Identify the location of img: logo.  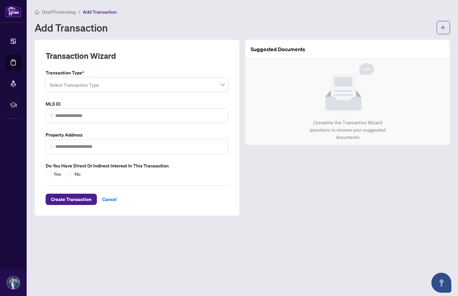
(13, 11).